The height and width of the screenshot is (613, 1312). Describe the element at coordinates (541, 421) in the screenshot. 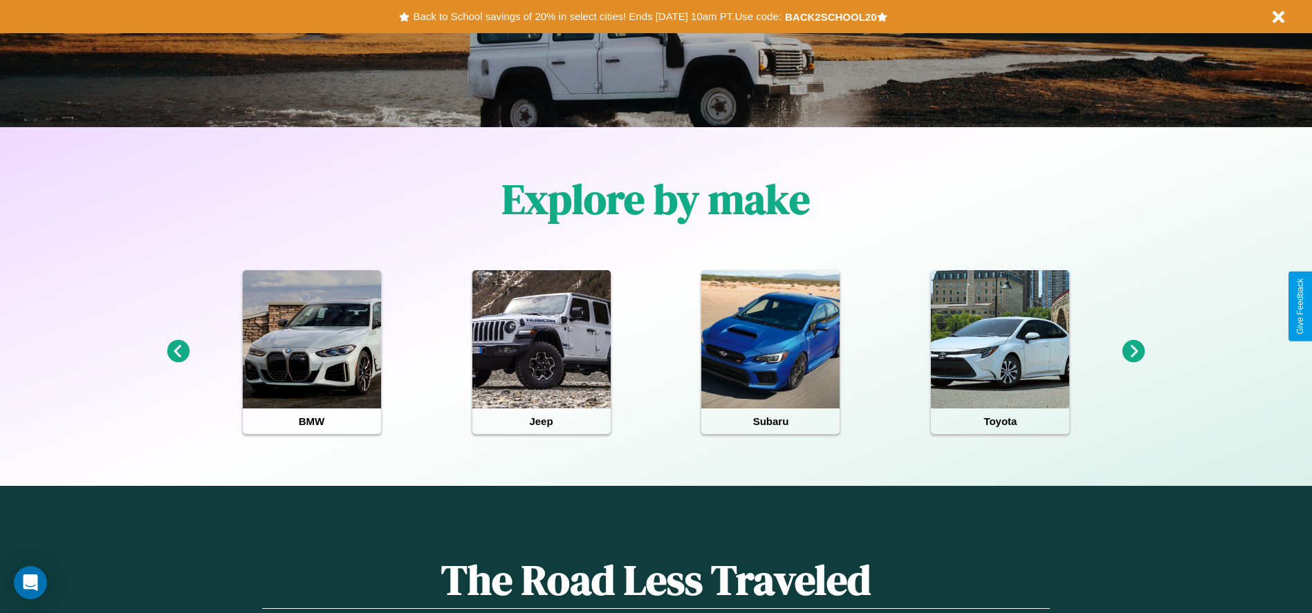

I see `h4: Jeep` at that location.